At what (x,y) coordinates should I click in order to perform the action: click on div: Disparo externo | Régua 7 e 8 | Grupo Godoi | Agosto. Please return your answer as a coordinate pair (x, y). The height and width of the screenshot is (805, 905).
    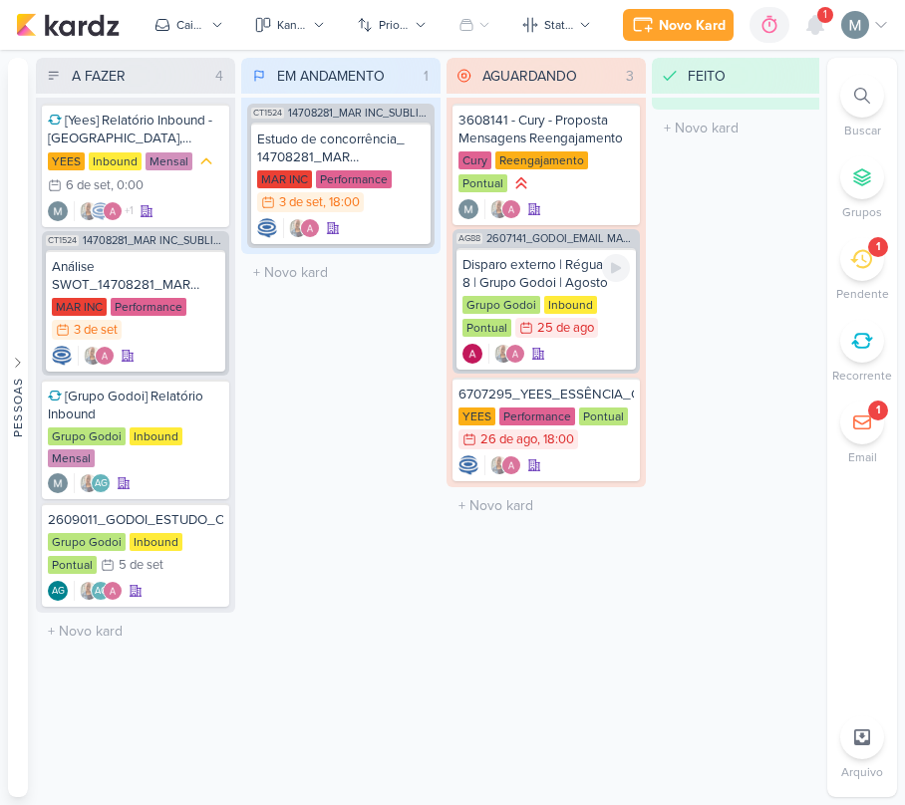
    Looking at the image, I should click on (546, 274).